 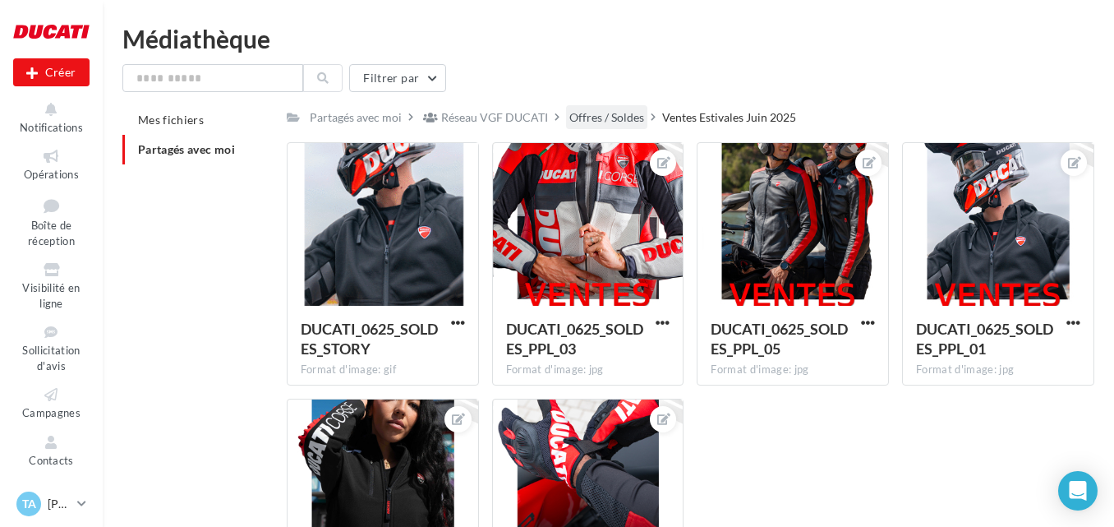 I want to click on span: Opérations, so click(x=51, y=174).